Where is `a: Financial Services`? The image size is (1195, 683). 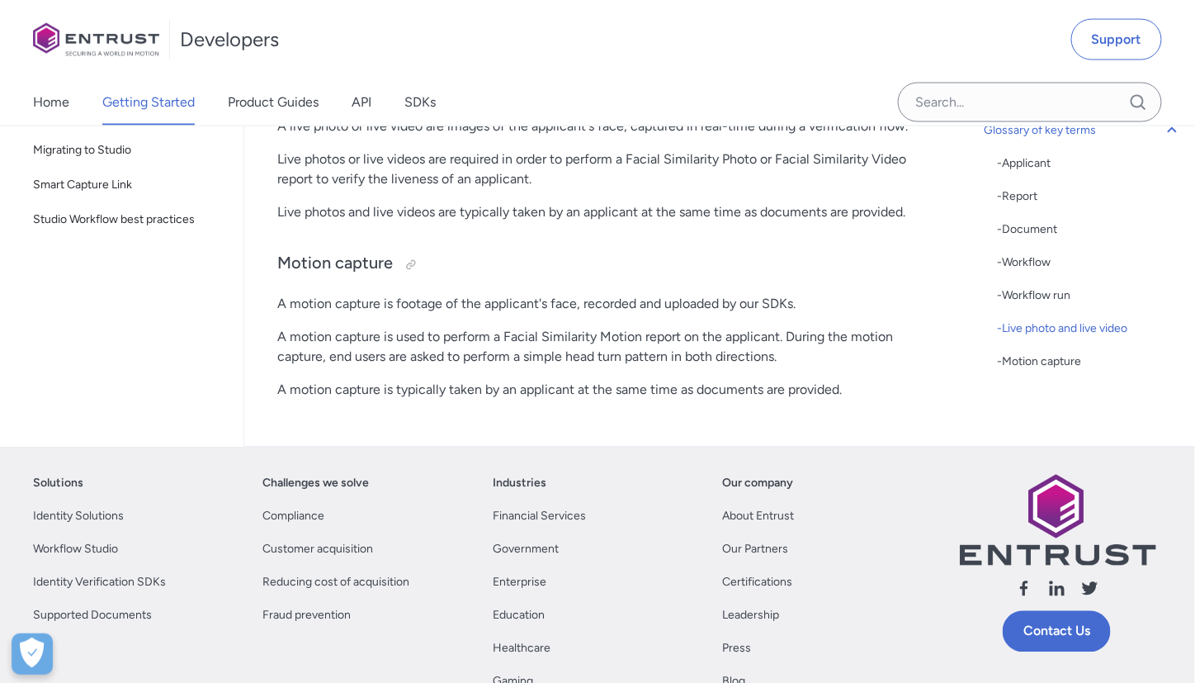 a: Financial Services is located at coordinates (539, 517).